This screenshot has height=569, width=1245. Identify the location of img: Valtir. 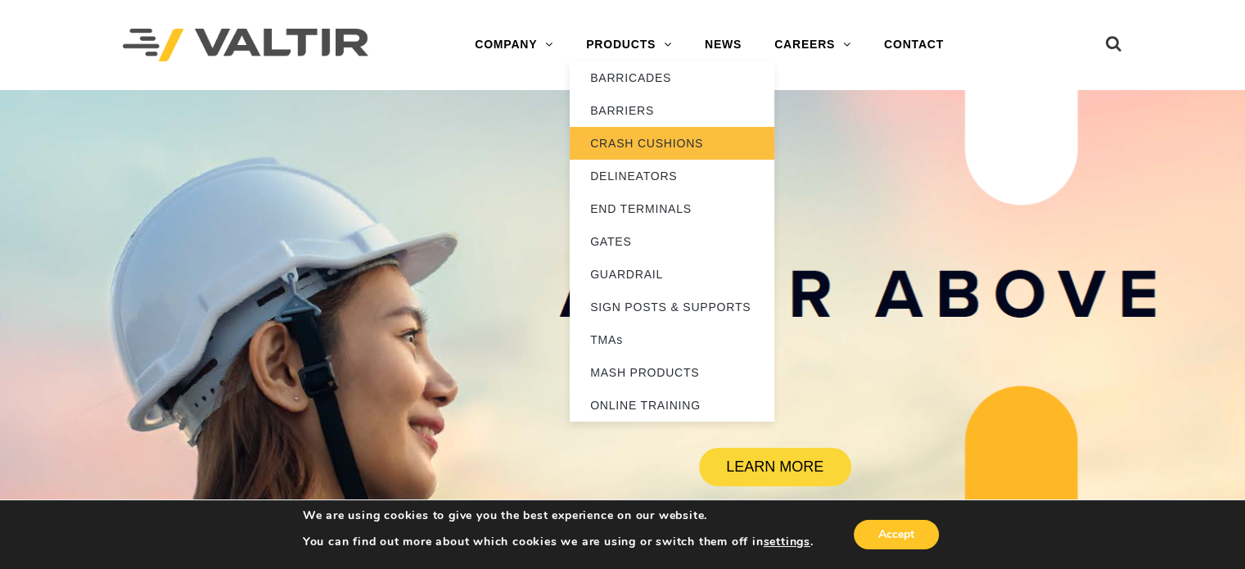
(246, 45).